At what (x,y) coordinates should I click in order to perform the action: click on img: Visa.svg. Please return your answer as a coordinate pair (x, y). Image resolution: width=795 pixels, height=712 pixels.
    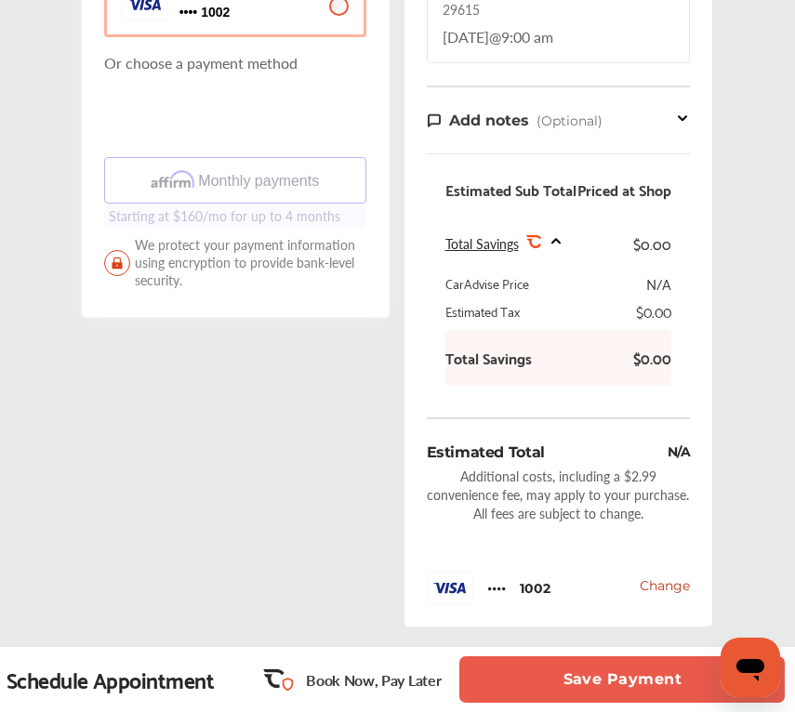
    Looking at the image, I should click on (450, 588).